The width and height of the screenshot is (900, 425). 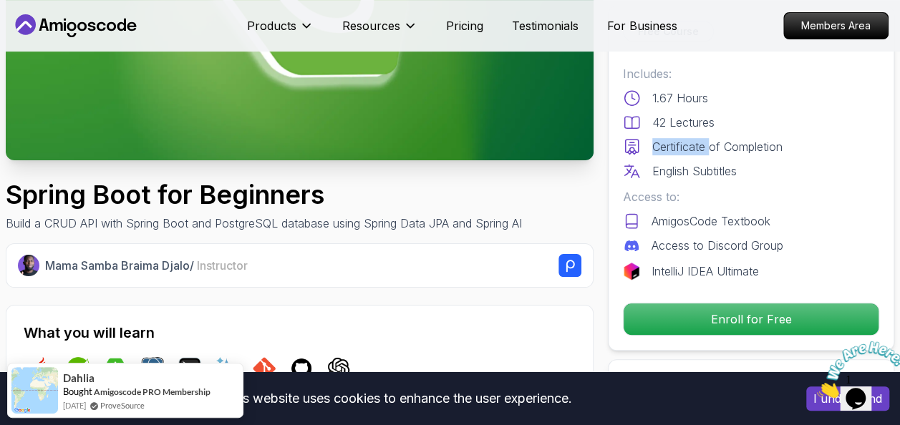 I want to click on p: Includes:, so click(x=751, y=74).